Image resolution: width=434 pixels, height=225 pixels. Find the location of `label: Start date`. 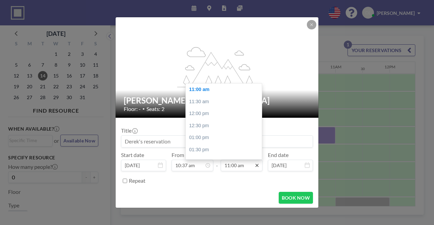

label: Start date is located at coordinates (132, 155).